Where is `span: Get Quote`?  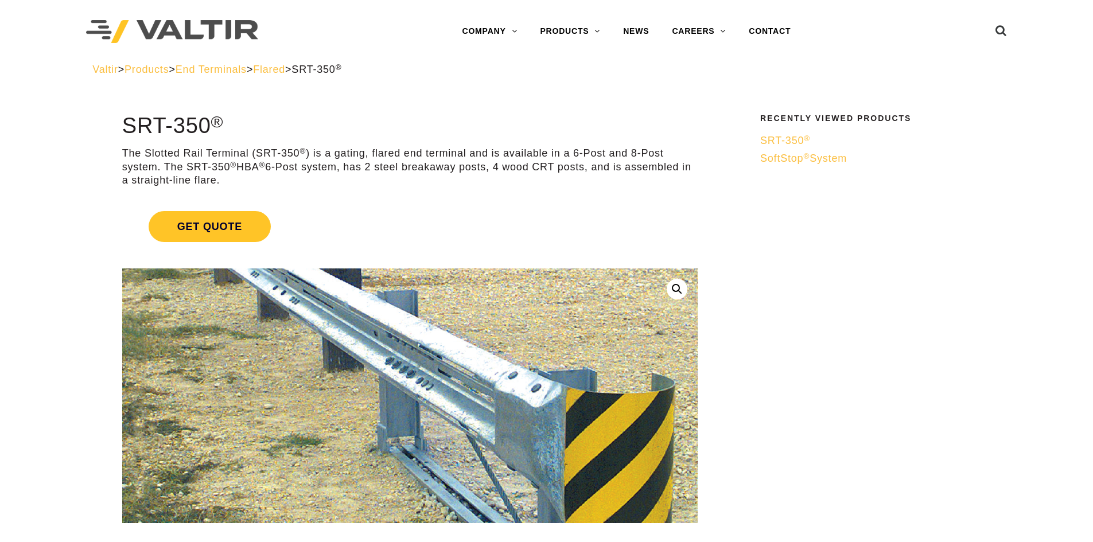 span: Get Quote is located at coordinates (209, 227).